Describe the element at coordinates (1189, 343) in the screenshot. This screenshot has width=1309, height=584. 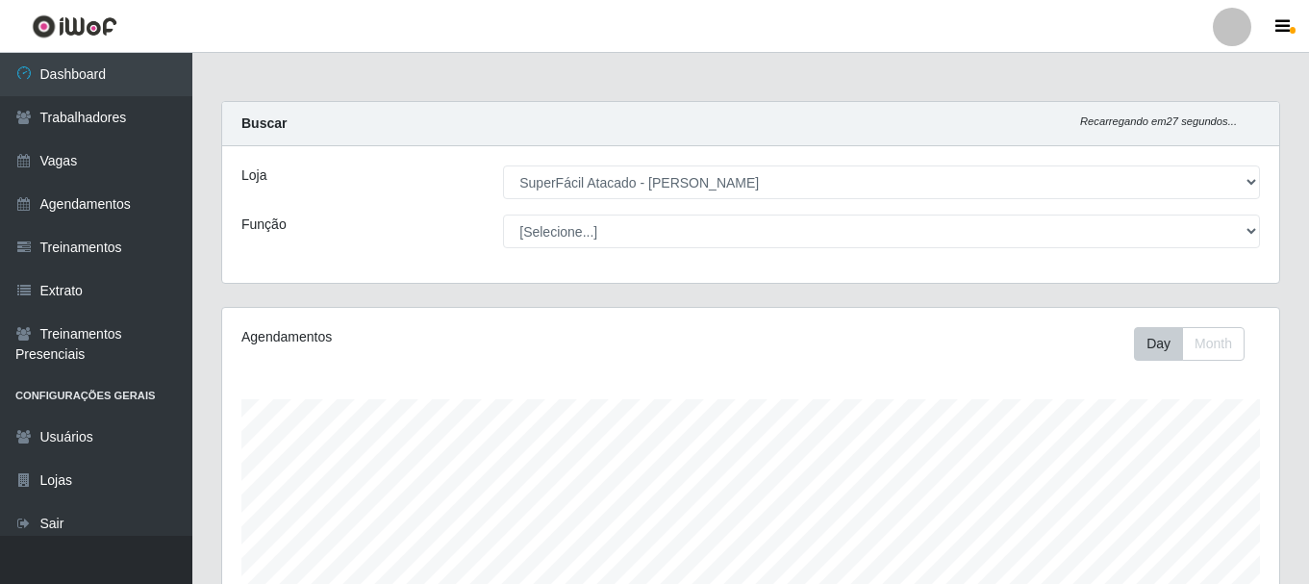
I see `div: First group` at that location.